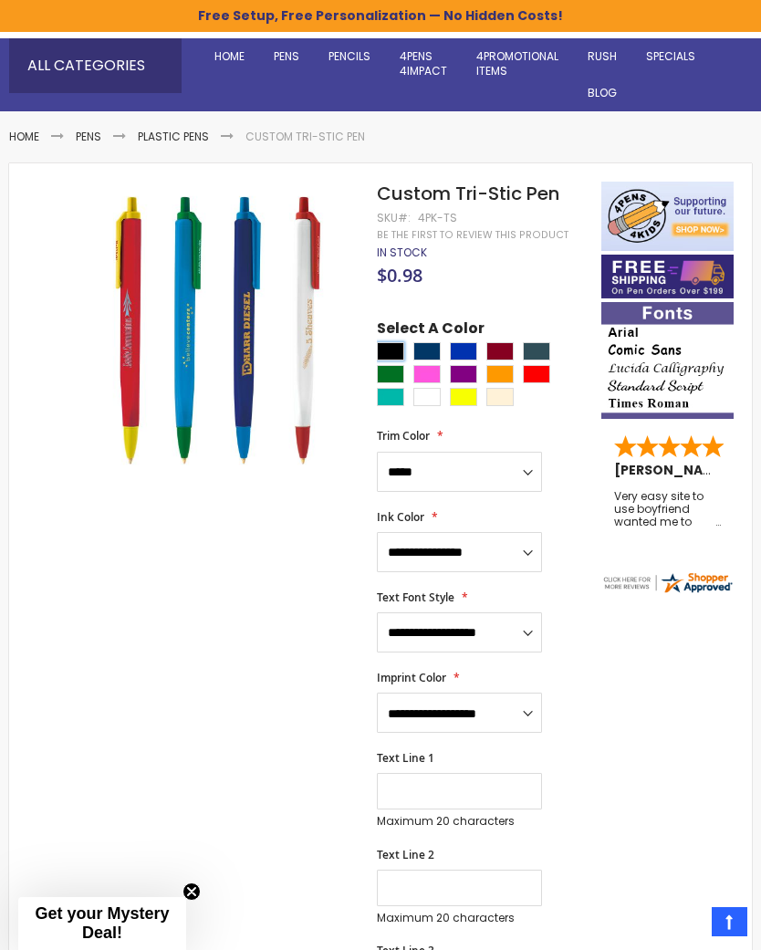  What do you see at coordinates (500, 374) in the screenshot?
I see `div: Orange` at bounding box center [500, 374].